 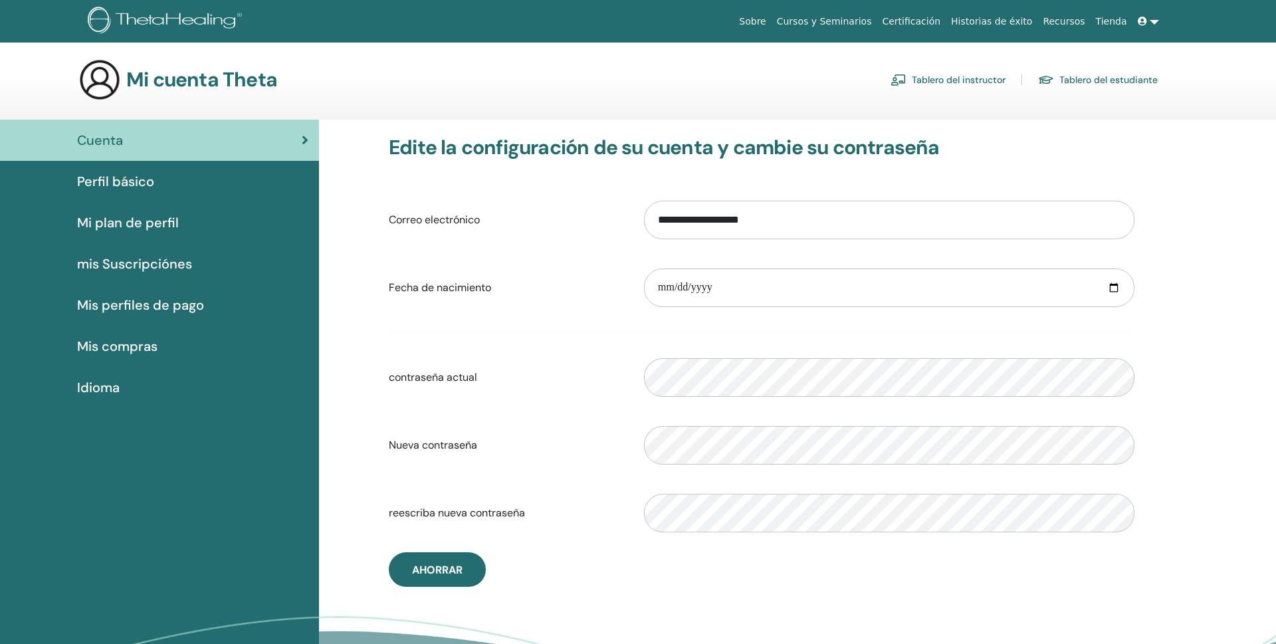 What do you see at coordinates (117, 346) in the screenshot?
I see `span: Mis compras` at bounding box center [117, 346].